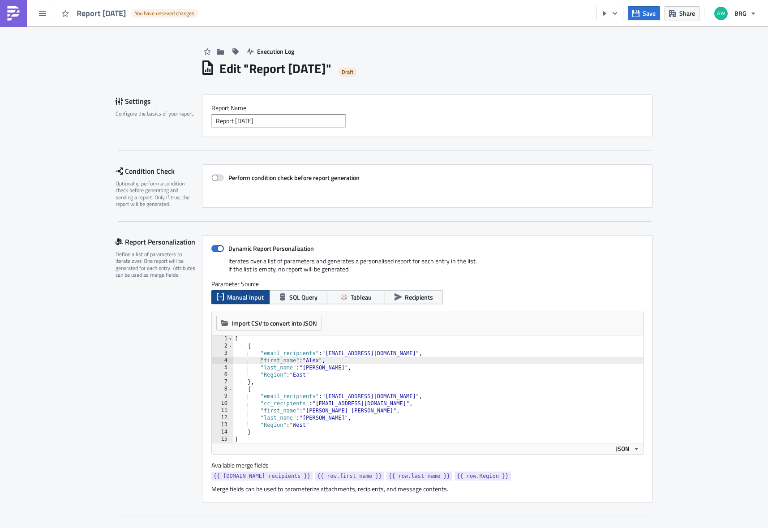  Describe the element at coordinates (349, 476) in the screenshot. I see `a: {{ row.first_name }}` at that location.